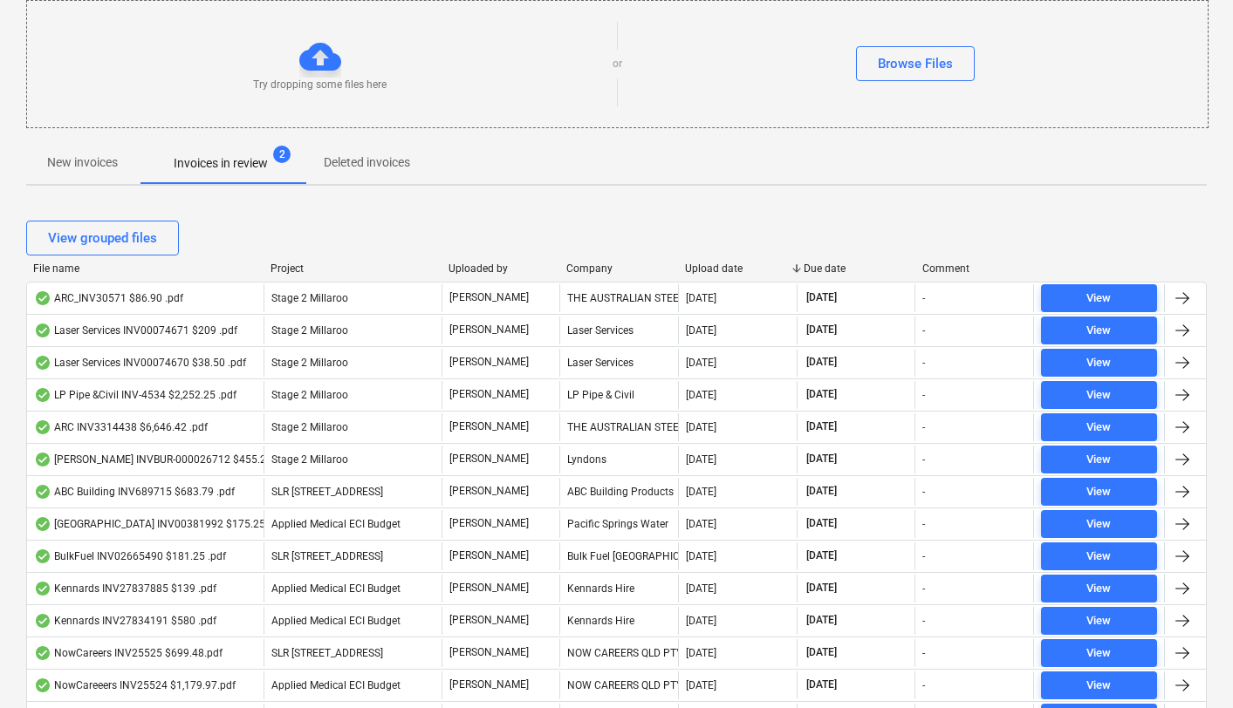  What do you see at coordinates (366, 162) in the screenshot?
I see `p: Deleted invoices` at bounding box center [366, 162].